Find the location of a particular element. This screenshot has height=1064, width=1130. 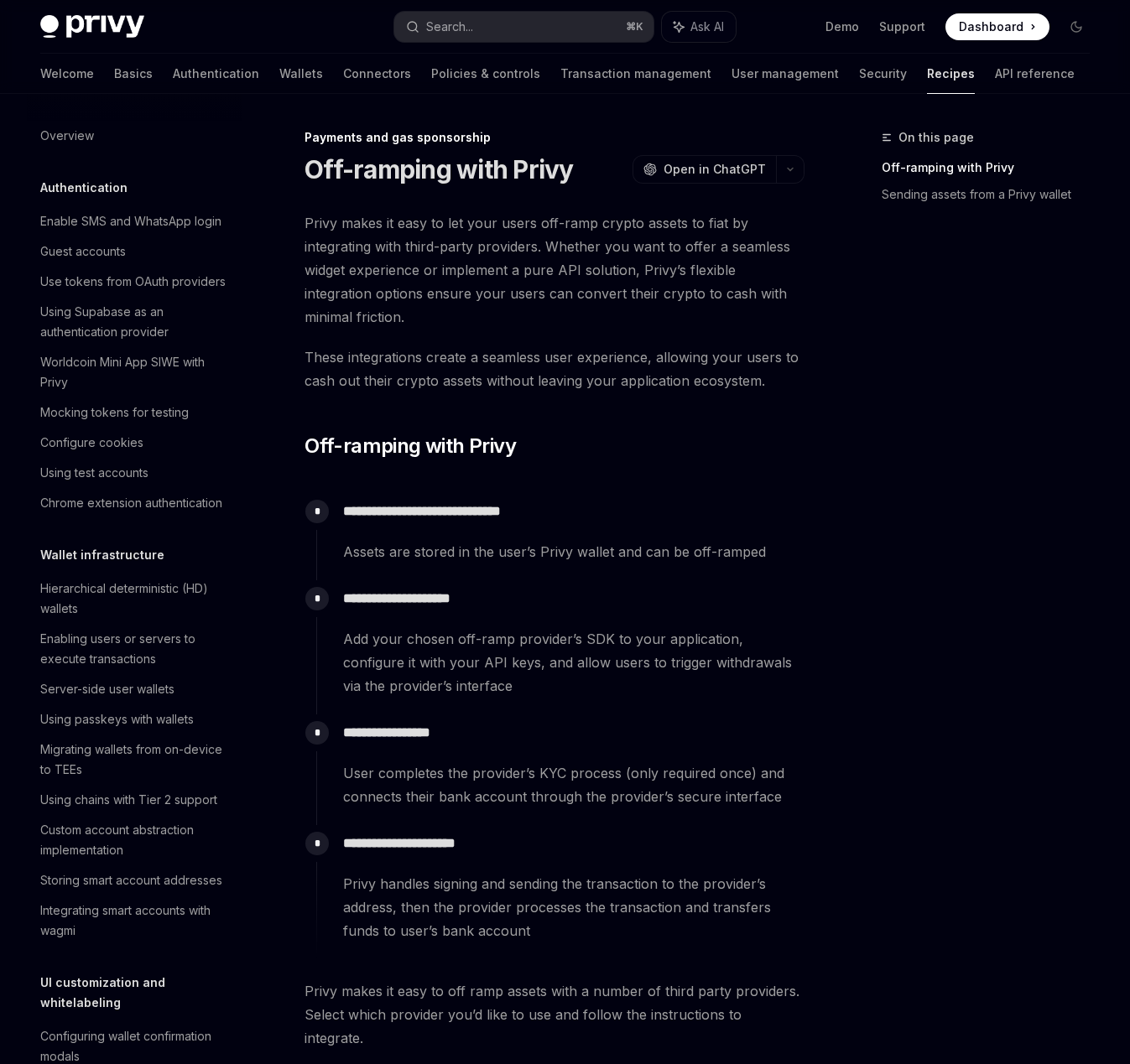

button: Toggle dark mode is located at coordinates (1076, 27).